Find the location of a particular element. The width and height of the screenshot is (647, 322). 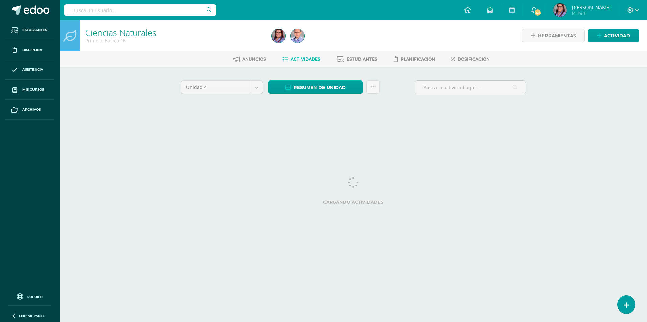

span: Soporte is located at coordinates (35, 297).